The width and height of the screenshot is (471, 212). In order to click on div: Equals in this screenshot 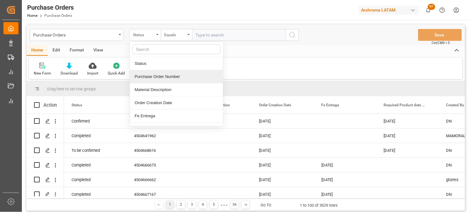, I will do `click(175, 34)`.